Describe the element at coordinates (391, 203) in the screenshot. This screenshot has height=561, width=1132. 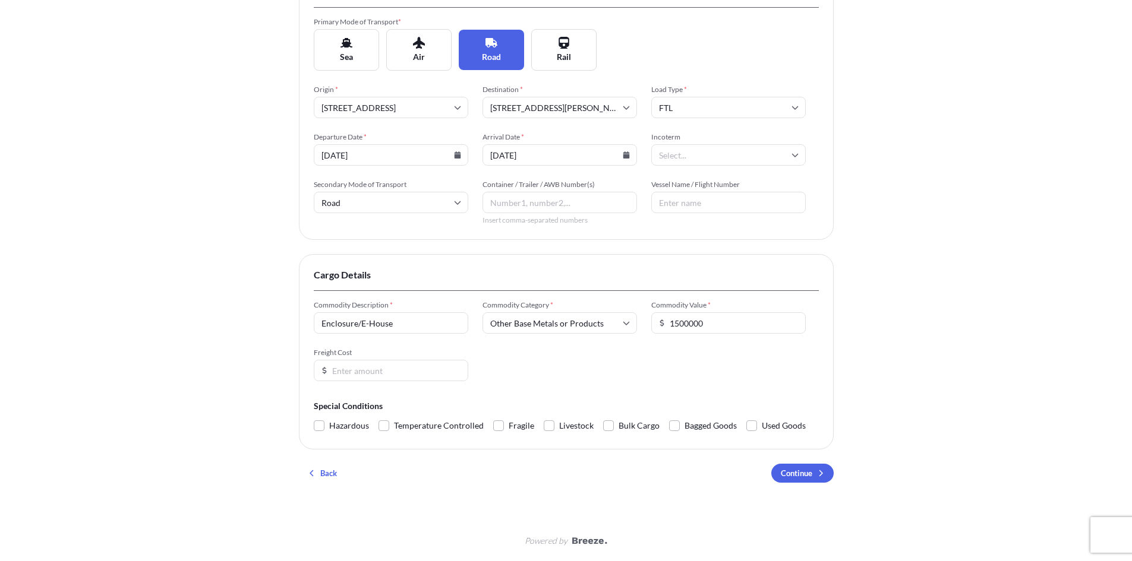
I see `input: Select if applicable...` at that location.